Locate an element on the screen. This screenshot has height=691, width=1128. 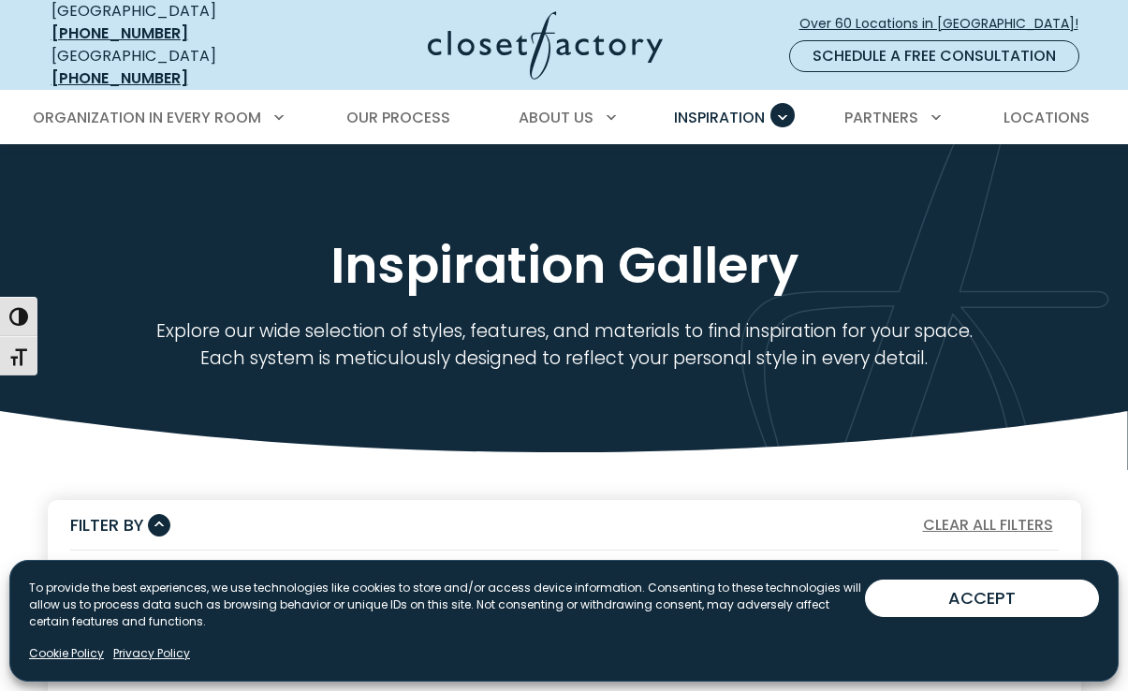
button: Filter By is located at coordinates (120, 524).